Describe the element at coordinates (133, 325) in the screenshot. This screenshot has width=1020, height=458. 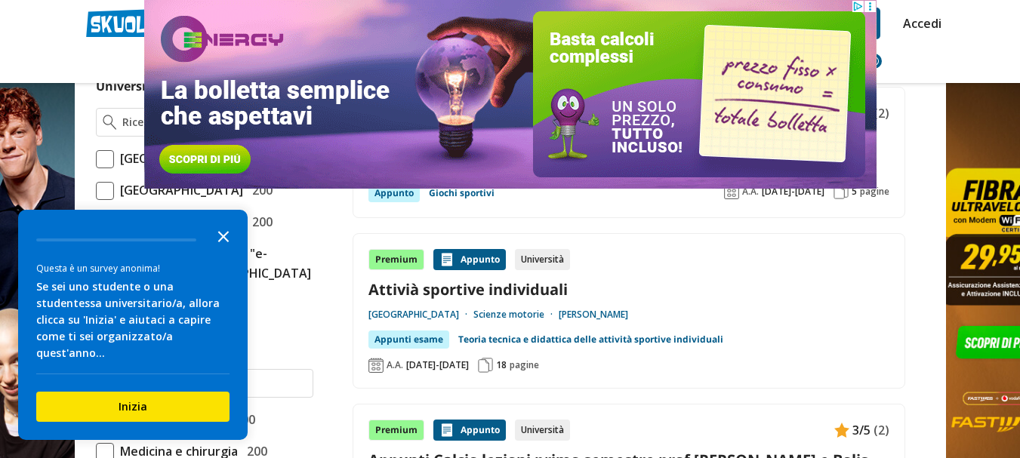
I see `div: Survey` at that location.